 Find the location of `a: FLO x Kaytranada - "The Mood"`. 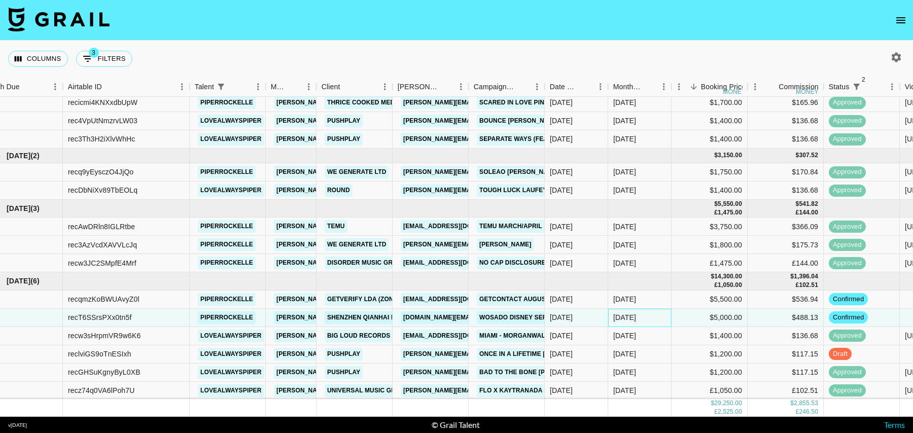

a: FLO x Kaytranada - "The Mood" is located at coordinates (533, 390).